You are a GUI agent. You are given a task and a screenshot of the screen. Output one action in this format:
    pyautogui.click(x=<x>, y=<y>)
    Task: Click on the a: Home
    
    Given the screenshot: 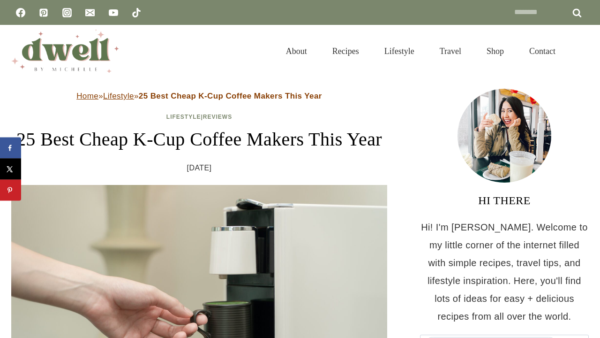 What is the action you would take?
    pyautogui.click(x=87, y=96)
    